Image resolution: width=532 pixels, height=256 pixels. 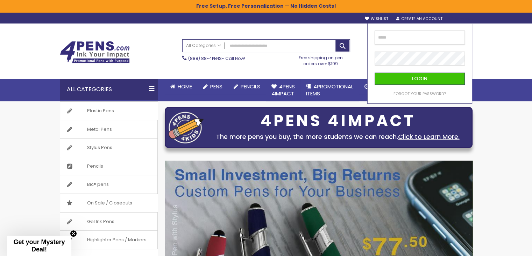 What do you see at coordinates (419, 19) in the screenshot?
I see `a: Create an Account` at bounding box center [419, 19].